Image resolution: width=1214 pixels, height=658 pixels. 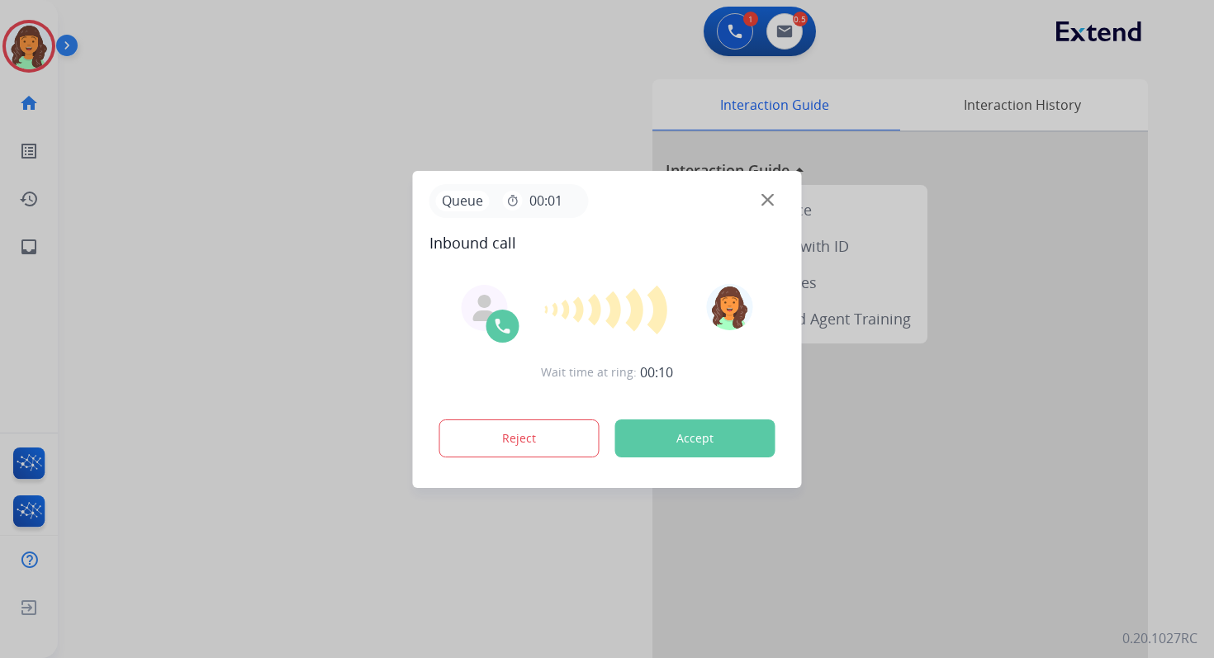 I want to click on span: 00:01, so click(x=546, y=201).